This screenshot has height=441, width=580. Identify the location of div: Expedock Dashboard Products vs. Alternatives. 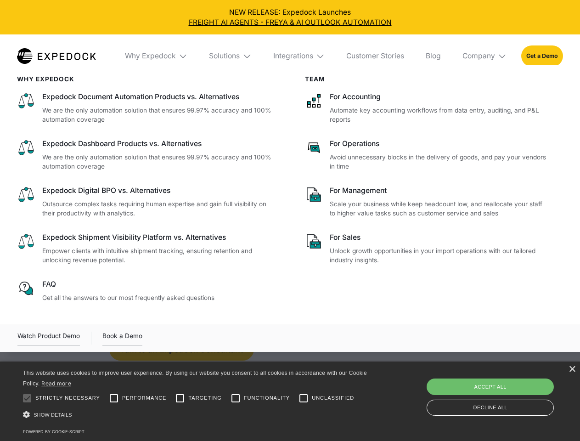
(159, 144).